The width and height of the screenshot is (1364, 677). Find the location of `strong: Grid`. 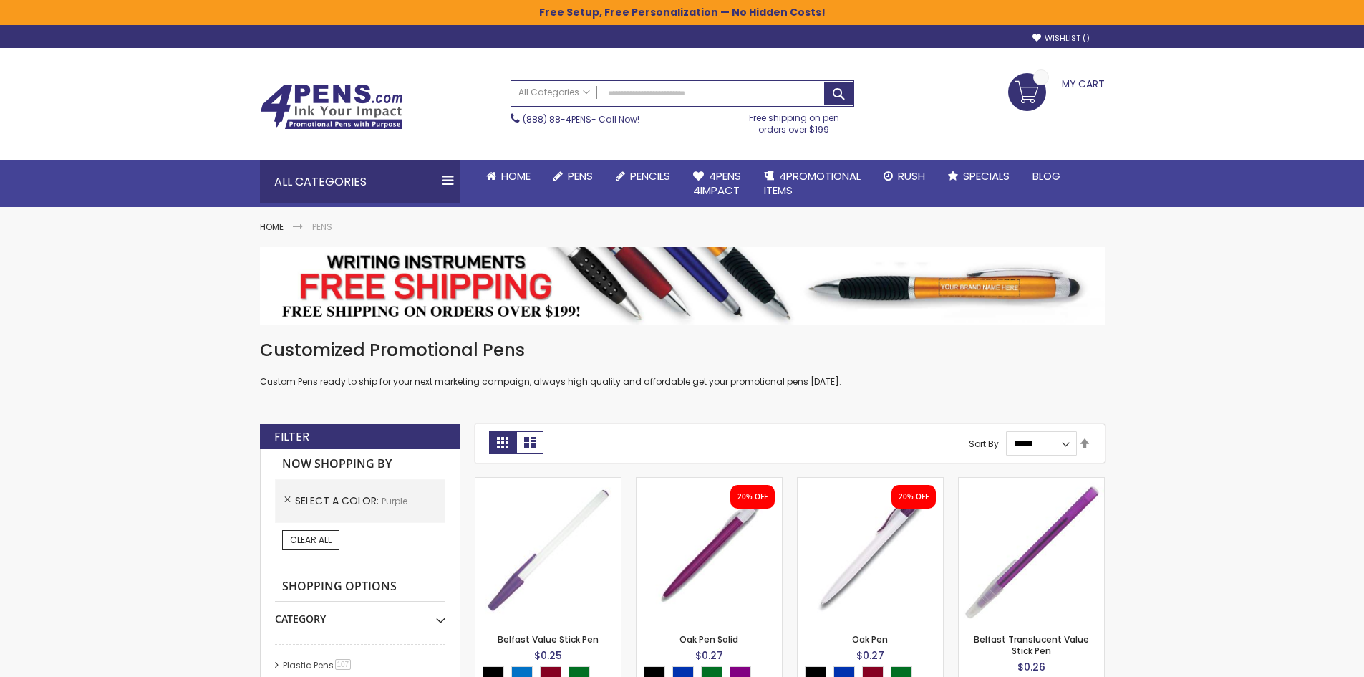

strong: Grid is located at coordinates (503, 443).